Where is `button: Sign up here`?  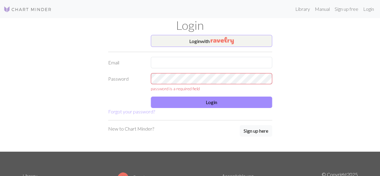 button: Sign up here is located at coordinates (256, 131).